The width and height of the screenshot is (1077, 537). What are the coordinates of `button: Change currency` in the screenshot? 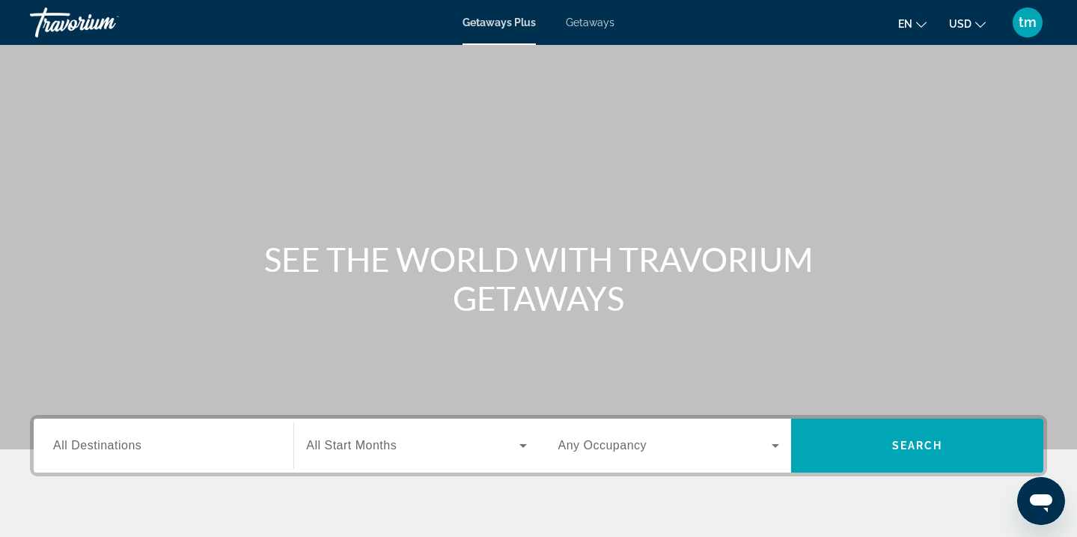 It's located at (967, 23).